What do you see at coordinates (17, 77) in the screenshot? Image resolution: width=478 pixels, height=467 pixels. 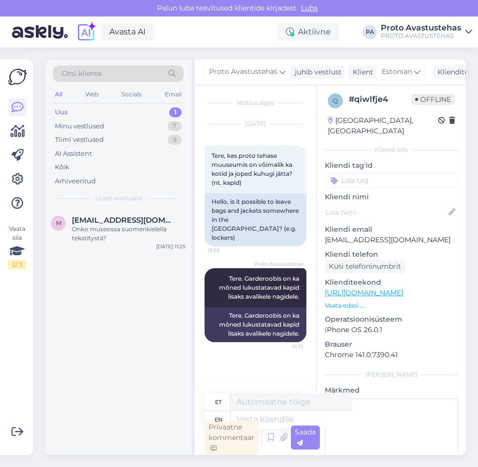 I see `img: Askly Logo` at bounding box center [17, 77].